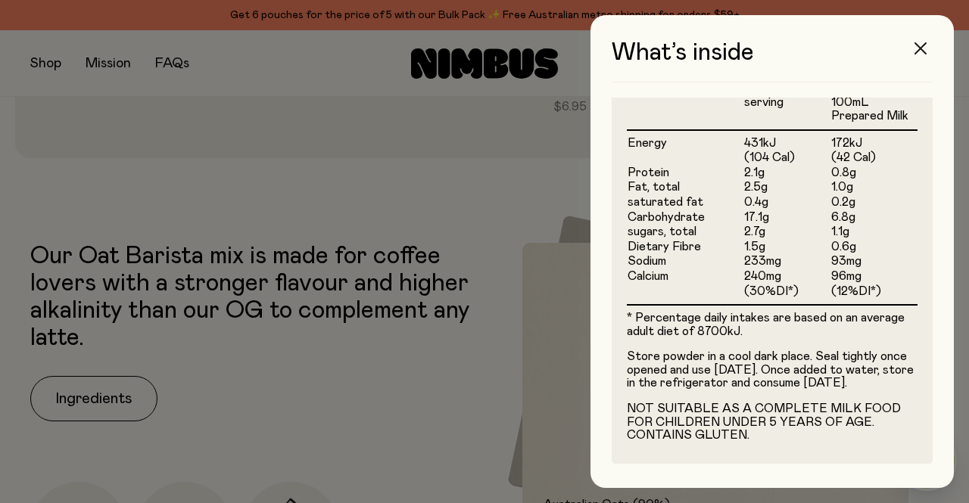 The image size is (969, 503). What do you see at coordinates (873, 262) in the screenshot?
I see `td: 93mg` at bounding box center [873, 262].